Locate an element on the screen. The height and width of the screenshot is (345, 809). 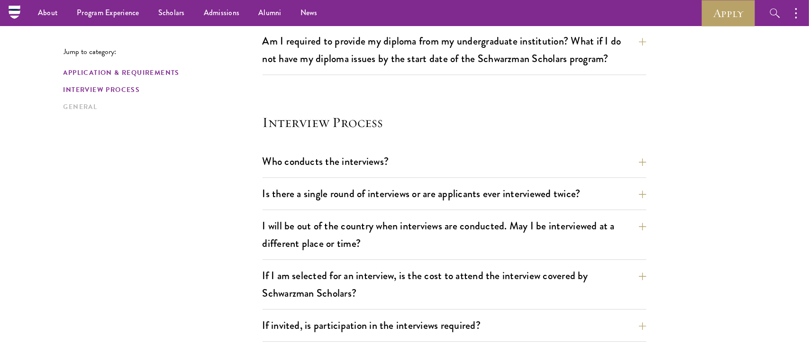
button: Is there a single round of interviews or are applicants ever interviewed twice? is located at coordinates (454, 193).